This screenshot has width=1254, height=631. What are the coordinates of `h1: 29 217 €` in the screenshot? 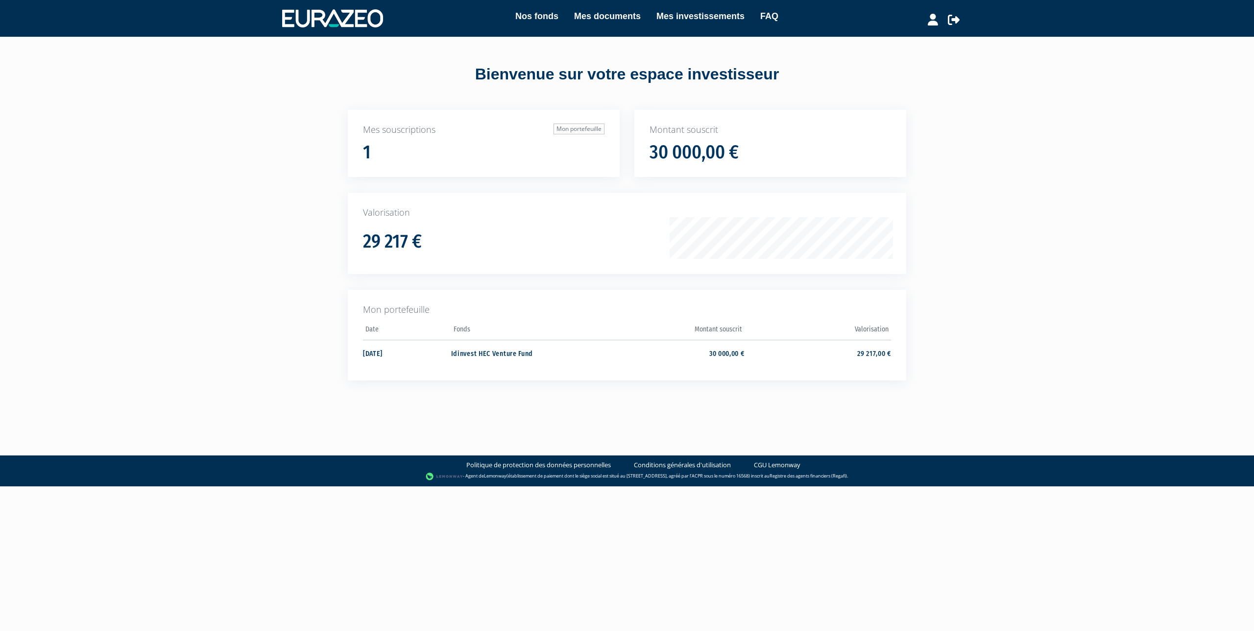 It's located at (392, 242).